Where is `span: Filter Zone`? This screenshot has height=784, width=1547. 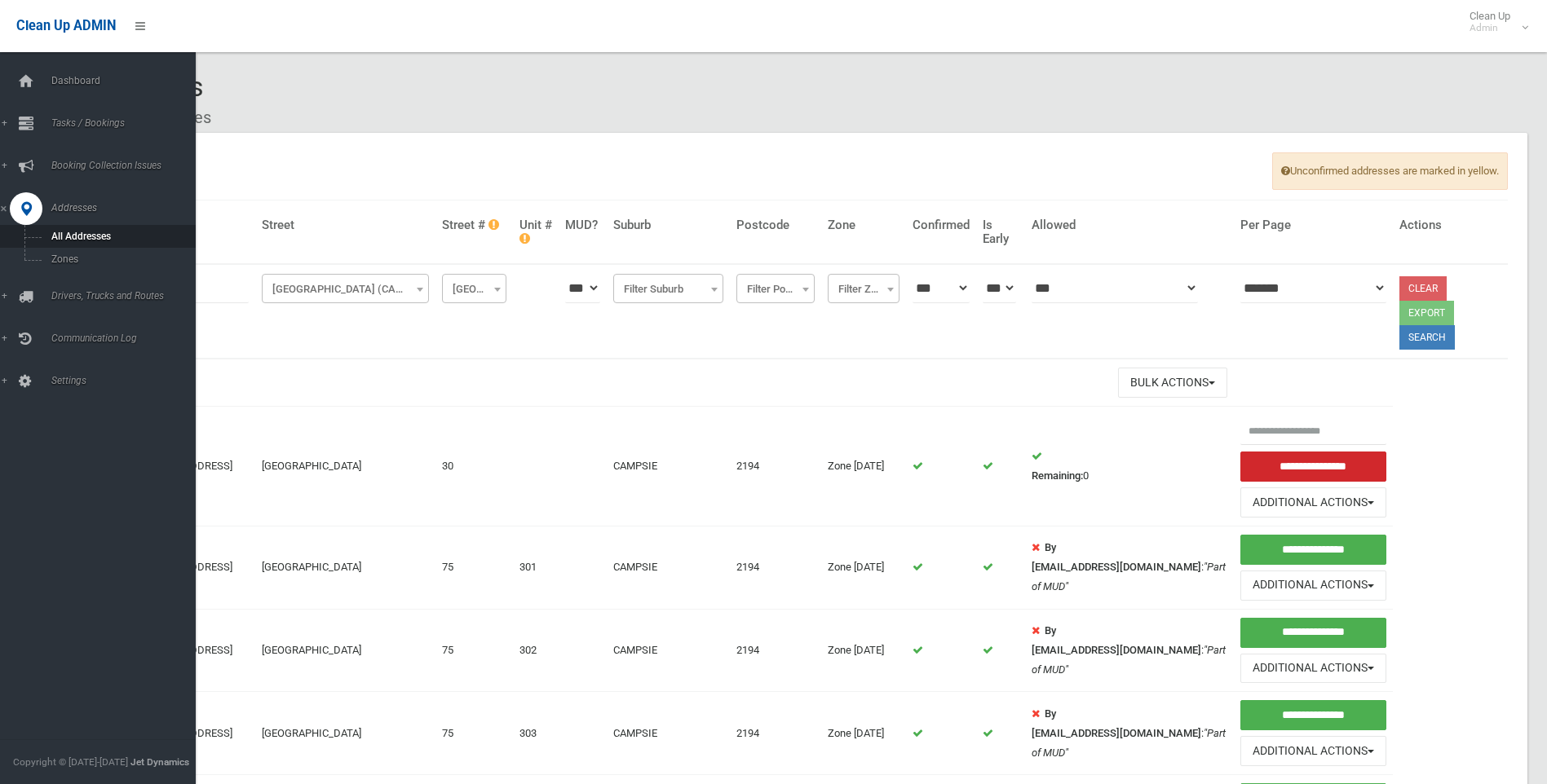 span: Filter Zone is located at coordinates (864, 289).